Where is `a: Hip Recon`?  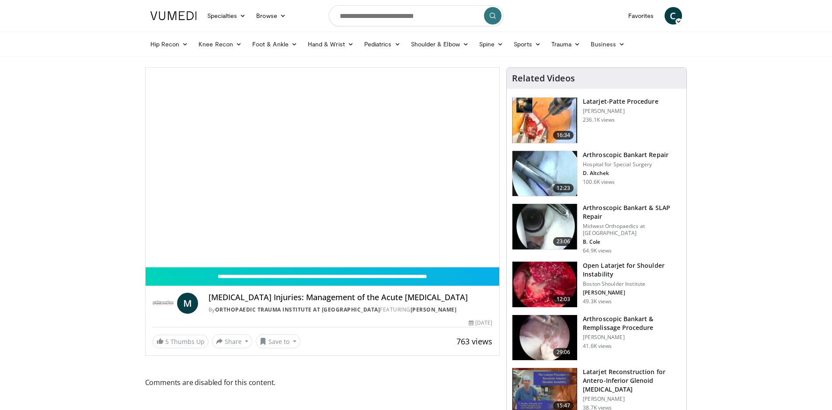
a: Hip Recon is located at coordinates (169, 44).